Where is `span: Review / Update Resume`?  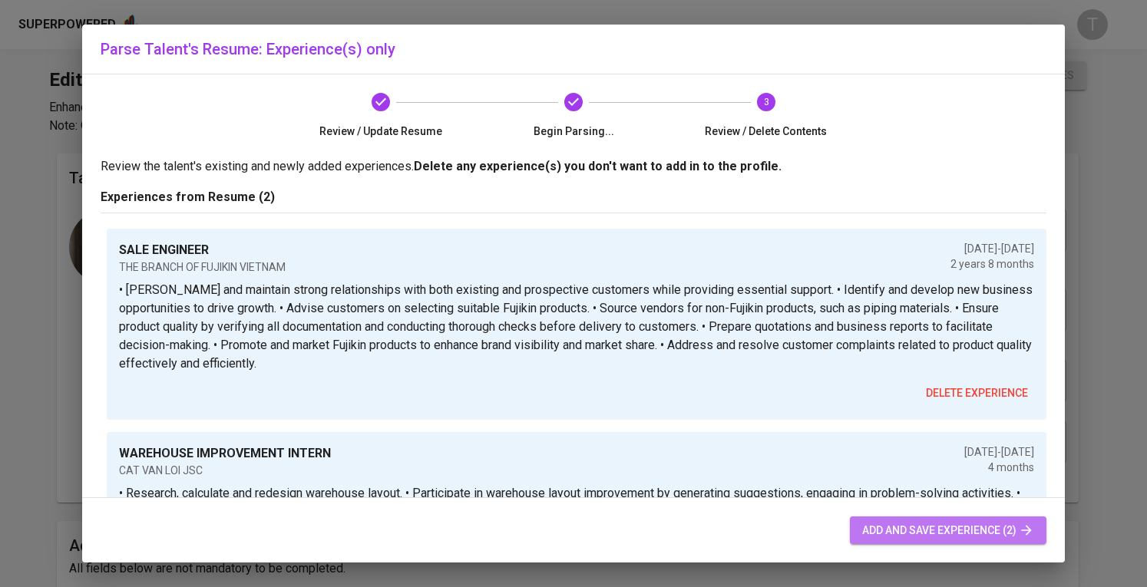 span: Review / Update Resume is located at coordinates (381, 131).